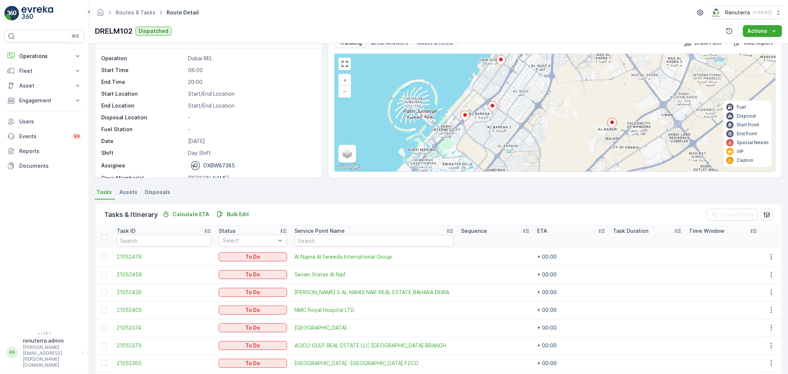  What do you see at coordinates (227, 231) in the screenshot?
I see `p: Status` at bounding box center [227, 231].